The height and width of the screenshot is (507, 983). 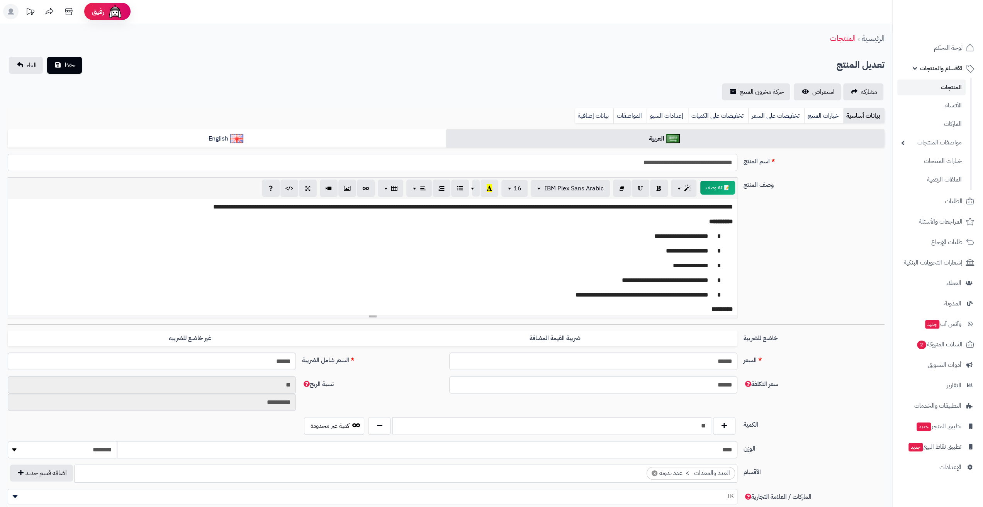 I want to click on a: المواصفات, so click(x=630, y=116).